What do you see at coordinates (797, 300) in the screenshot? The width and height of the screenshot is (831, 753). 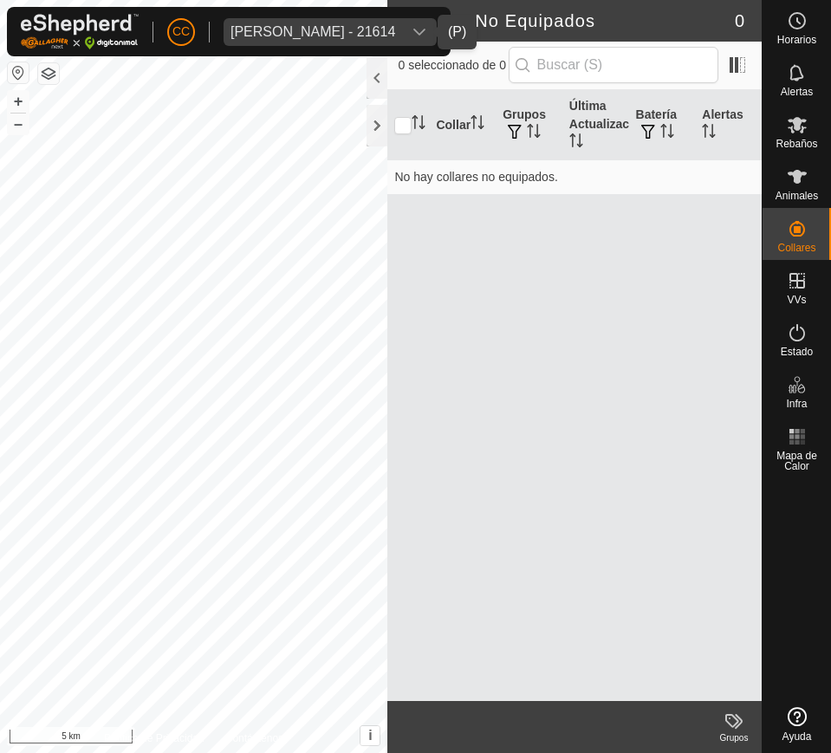 I see `span: VVs` at bounding box center [797, 300].